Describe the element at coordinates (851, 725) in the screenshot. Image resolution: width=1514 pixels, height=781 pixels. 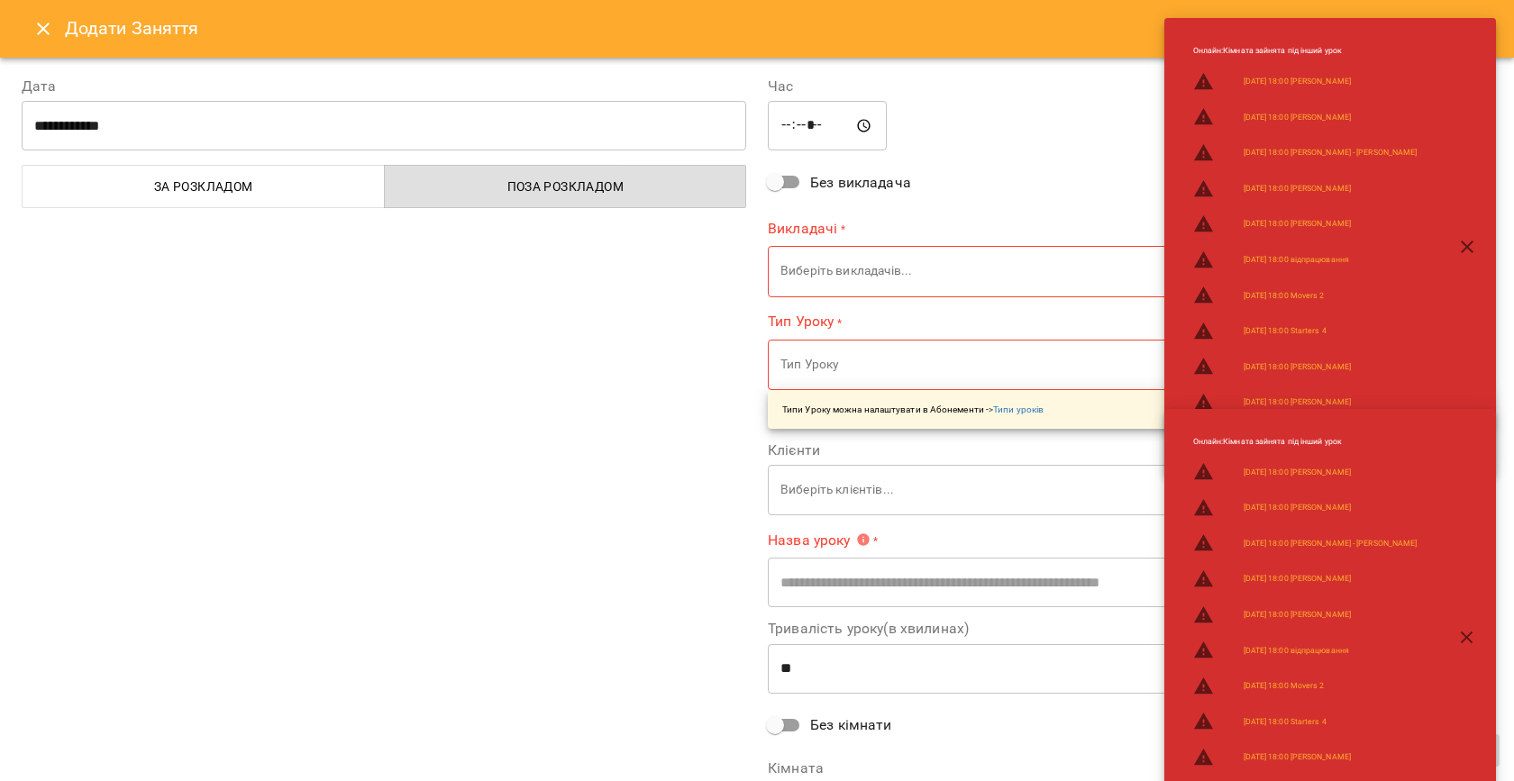
I see `span: Без кімнати` at that location.